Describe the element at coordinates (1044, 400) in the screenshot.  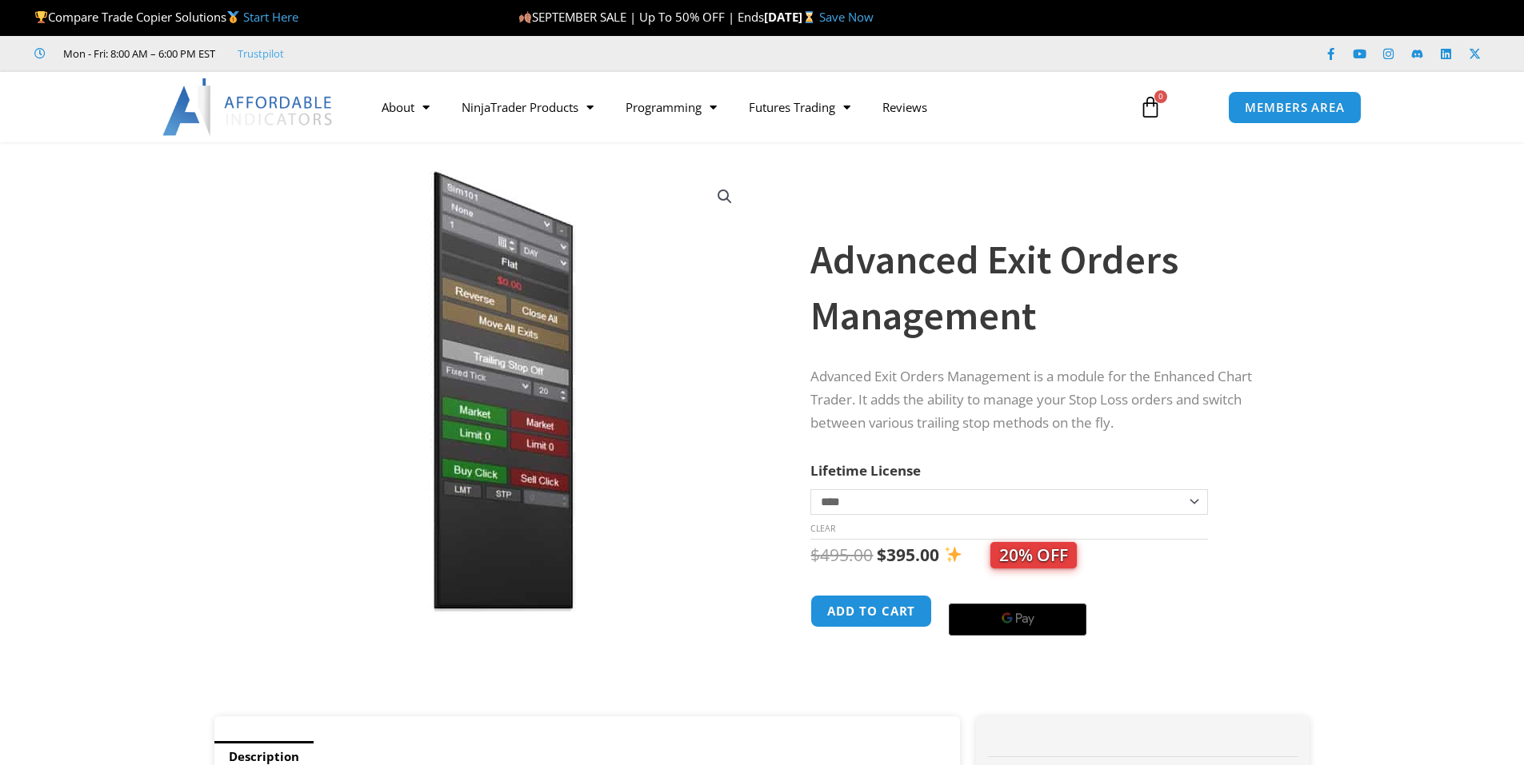
I see `p: Advanced Exit Orders Management is a module for the Enhanced Chart Trader. It adds the ability to...` at that location.